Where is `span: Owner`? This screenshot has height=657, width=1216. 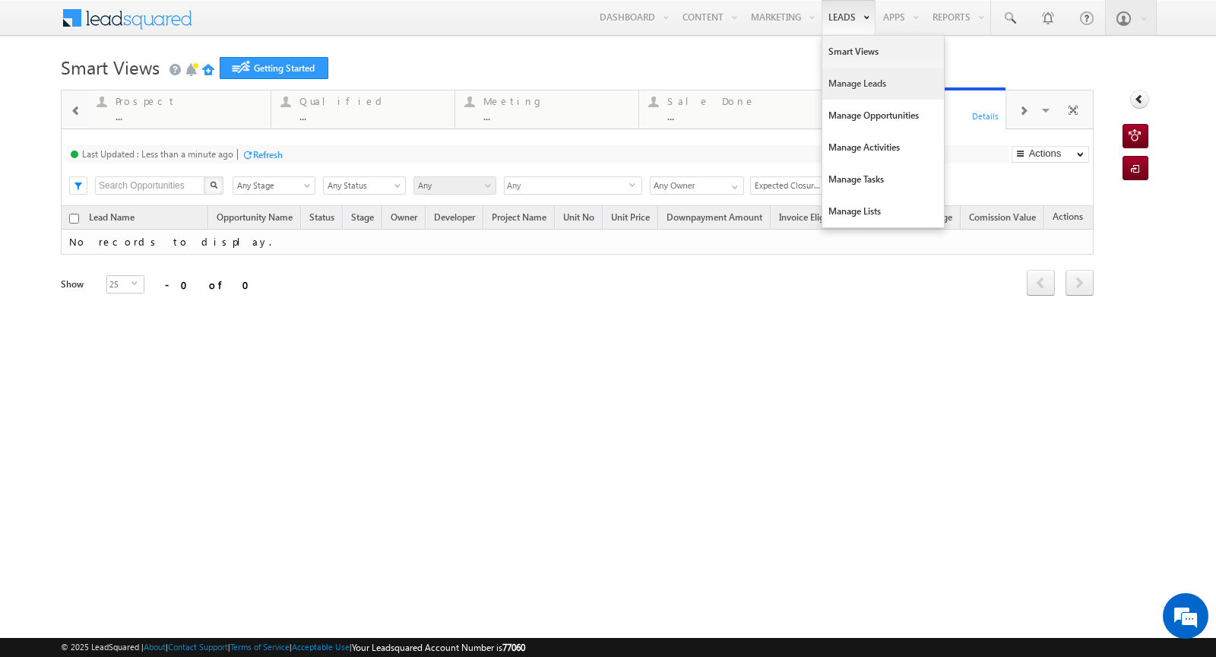
span: Owner is located at coordinates (404, 217).